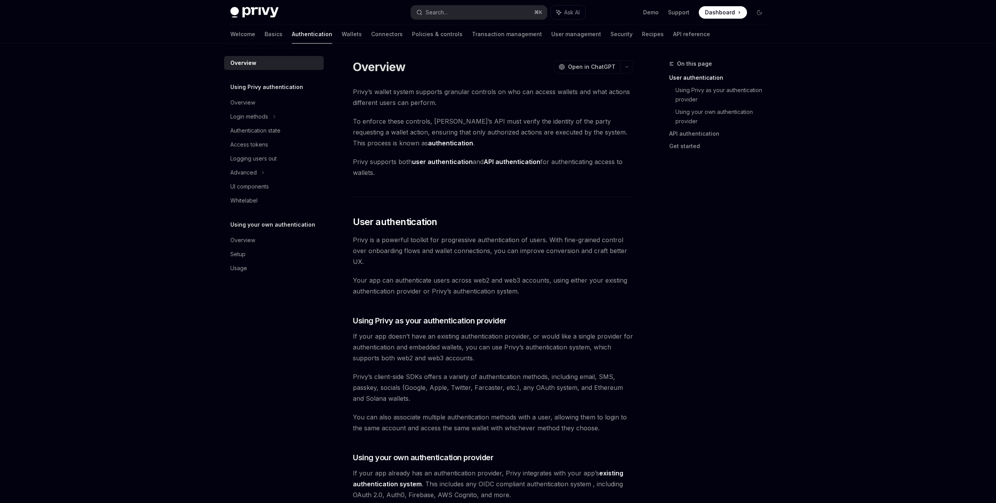  What do you see at coordinates (507, 34) in the screenshot?
I see `a: Transaction management` at bounding box center [507, 34].